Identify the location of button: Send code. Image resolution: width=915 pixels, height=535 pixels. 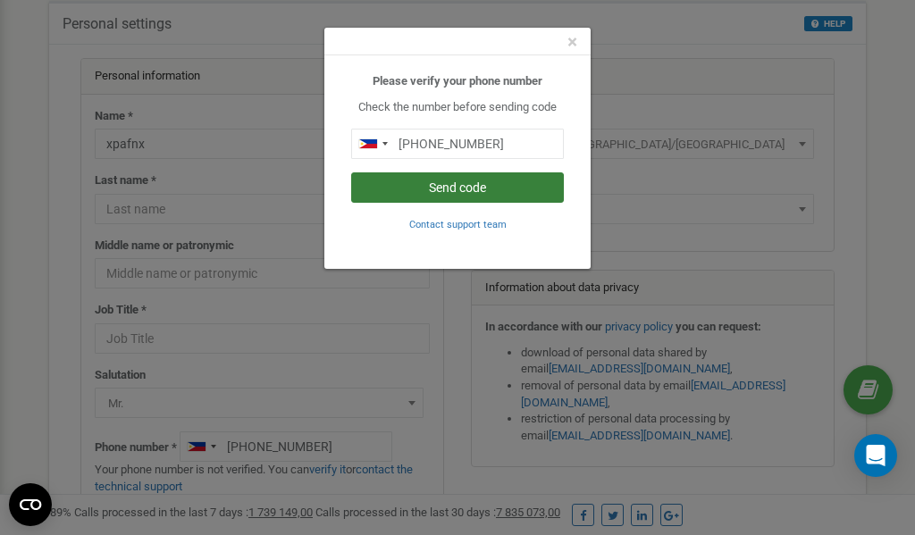
(457, 188).